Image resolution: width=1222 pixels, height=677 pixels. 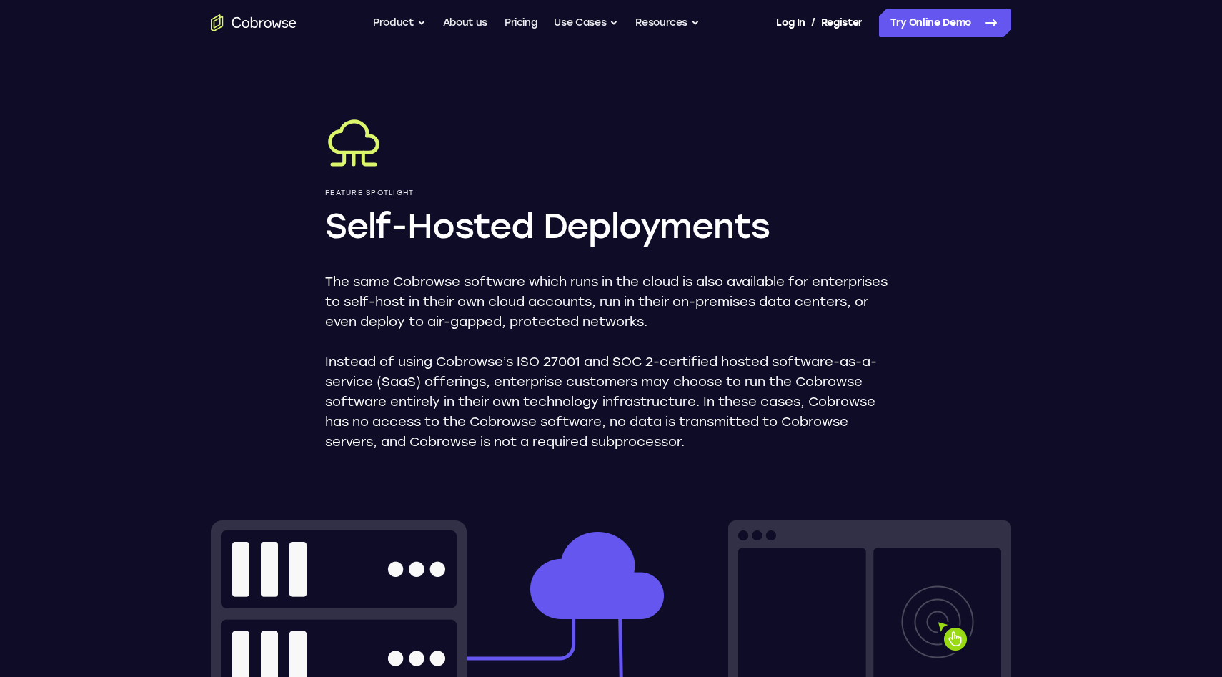 I want to click on p: Instead of using Cobrowse’s ISO 27001 and SOC 2-certified hosted software-as-a-service (SaaS) off..., so click(x=611, y=402).